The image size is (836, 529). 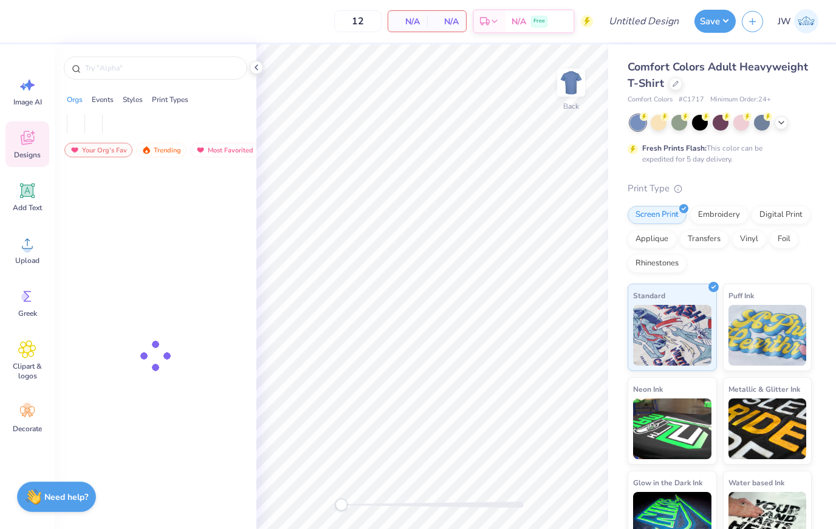 What do you see at coordinates (161, 150) in the screenshot?
I see `div: Trending` at bounding box center [161, 150].